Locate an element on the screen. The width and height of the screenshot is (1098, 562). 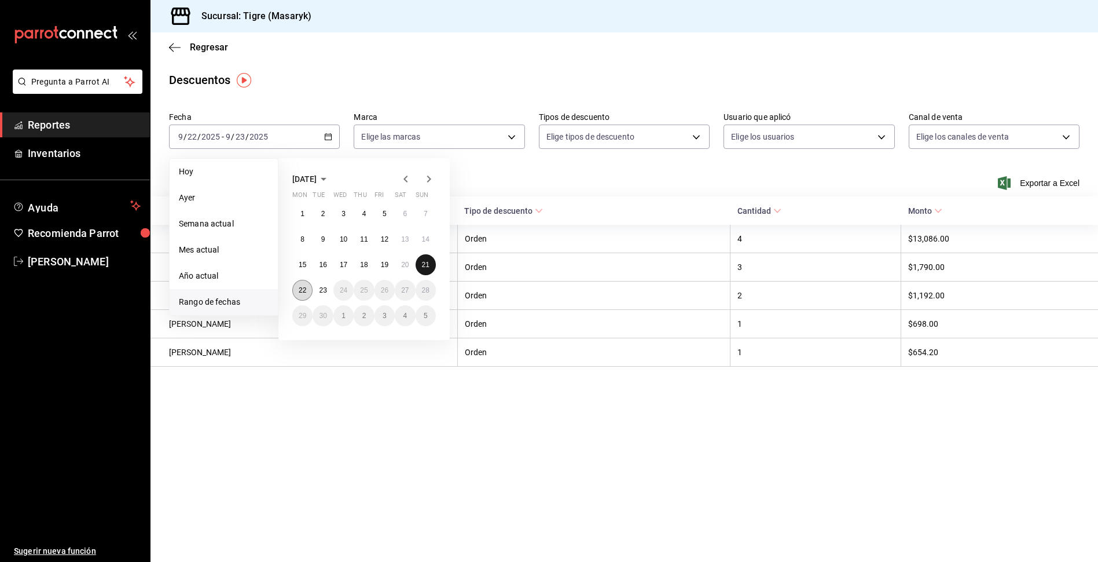
label: Tipos de descuento is located at coordinates (624, 117).